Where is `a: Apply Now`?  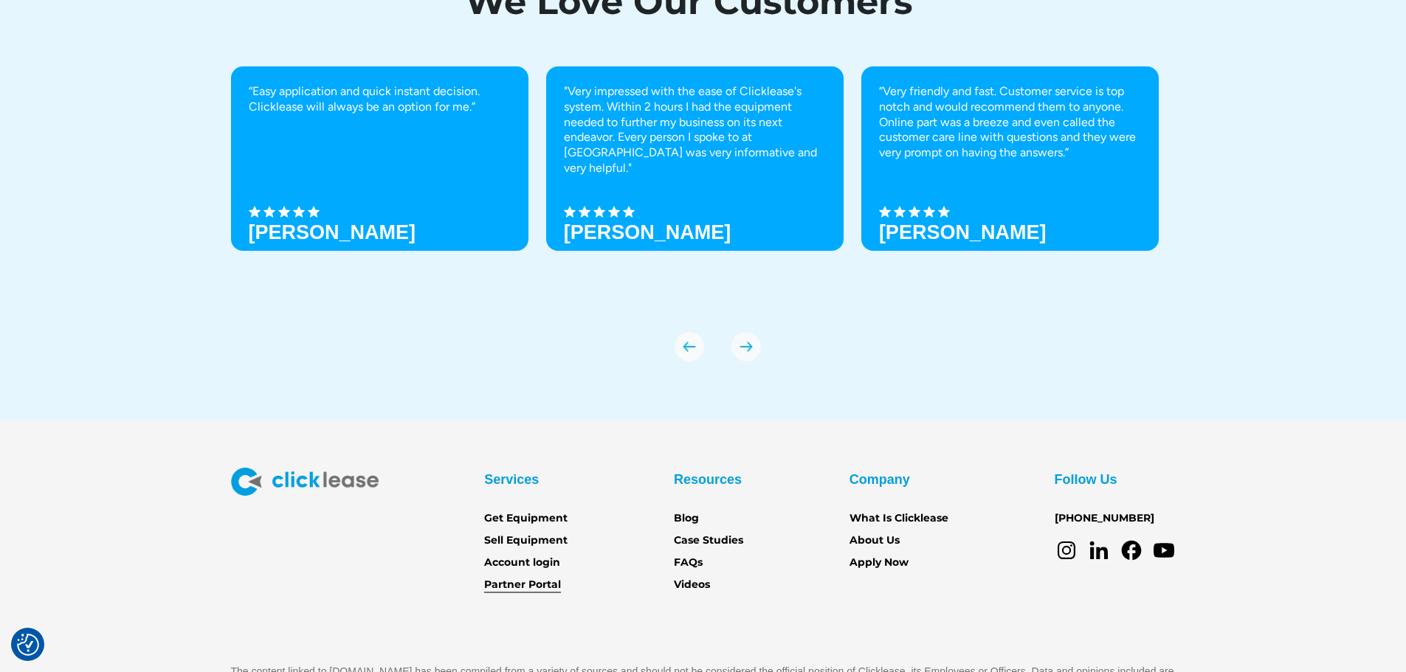 a: Apply Now is located at coordinates (879, 563).